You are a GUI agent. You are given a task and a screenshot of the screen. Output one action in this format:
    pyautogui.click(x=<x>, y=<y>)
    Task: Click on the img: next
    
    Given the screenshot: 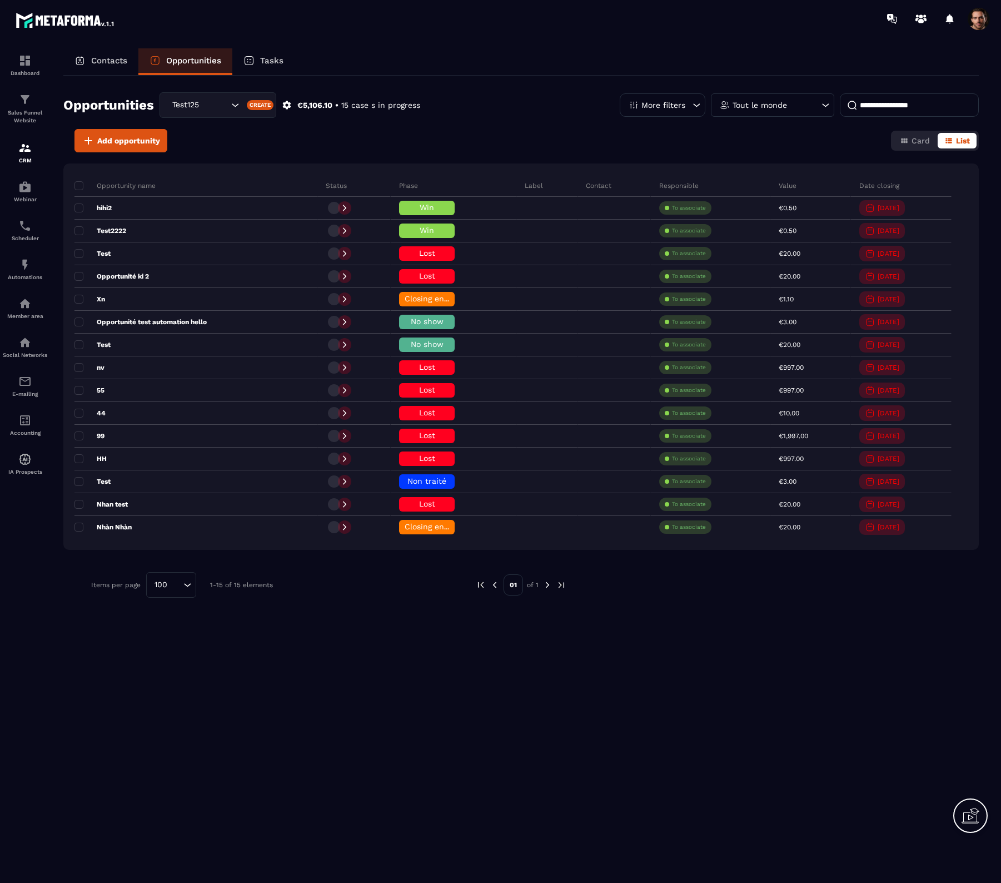 What is the action you would take?
    pyautogui.click(x=547, y=585)
    